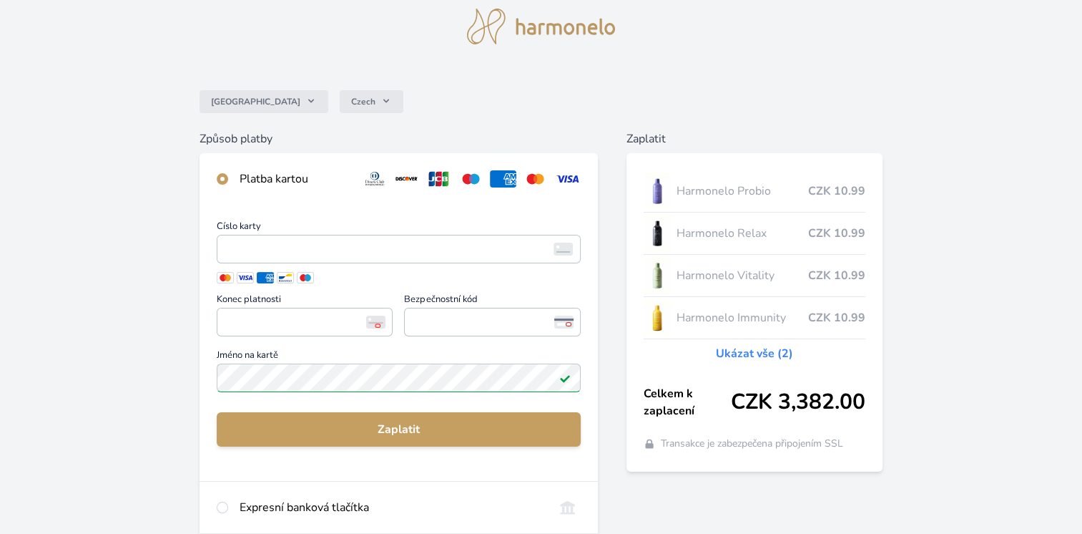  I want to click on img: maestro.svg, so click(471, 179).